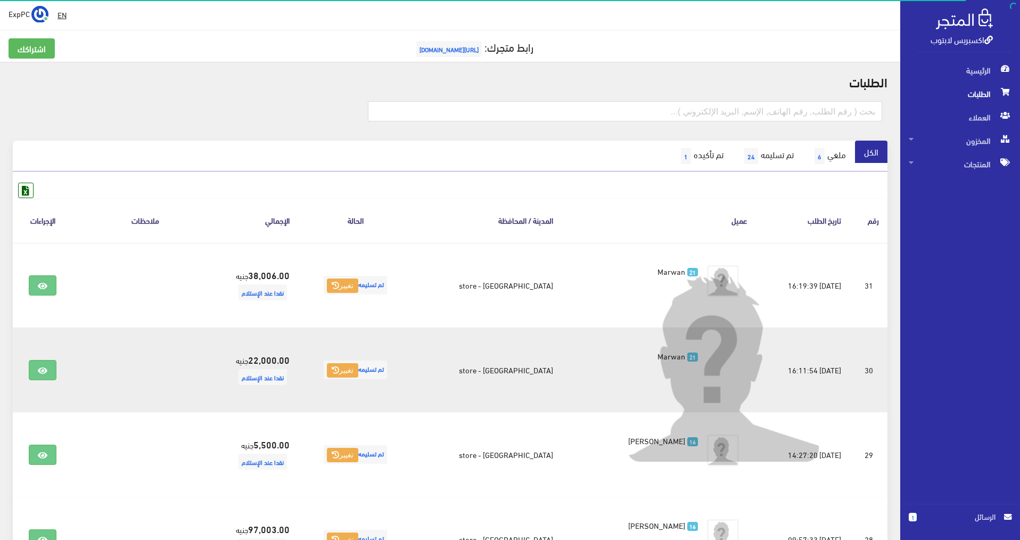  What do you see at coordinates (829, 156) in the screenshot?
I see `a: ملغي6` at bounding box center [829, 156].